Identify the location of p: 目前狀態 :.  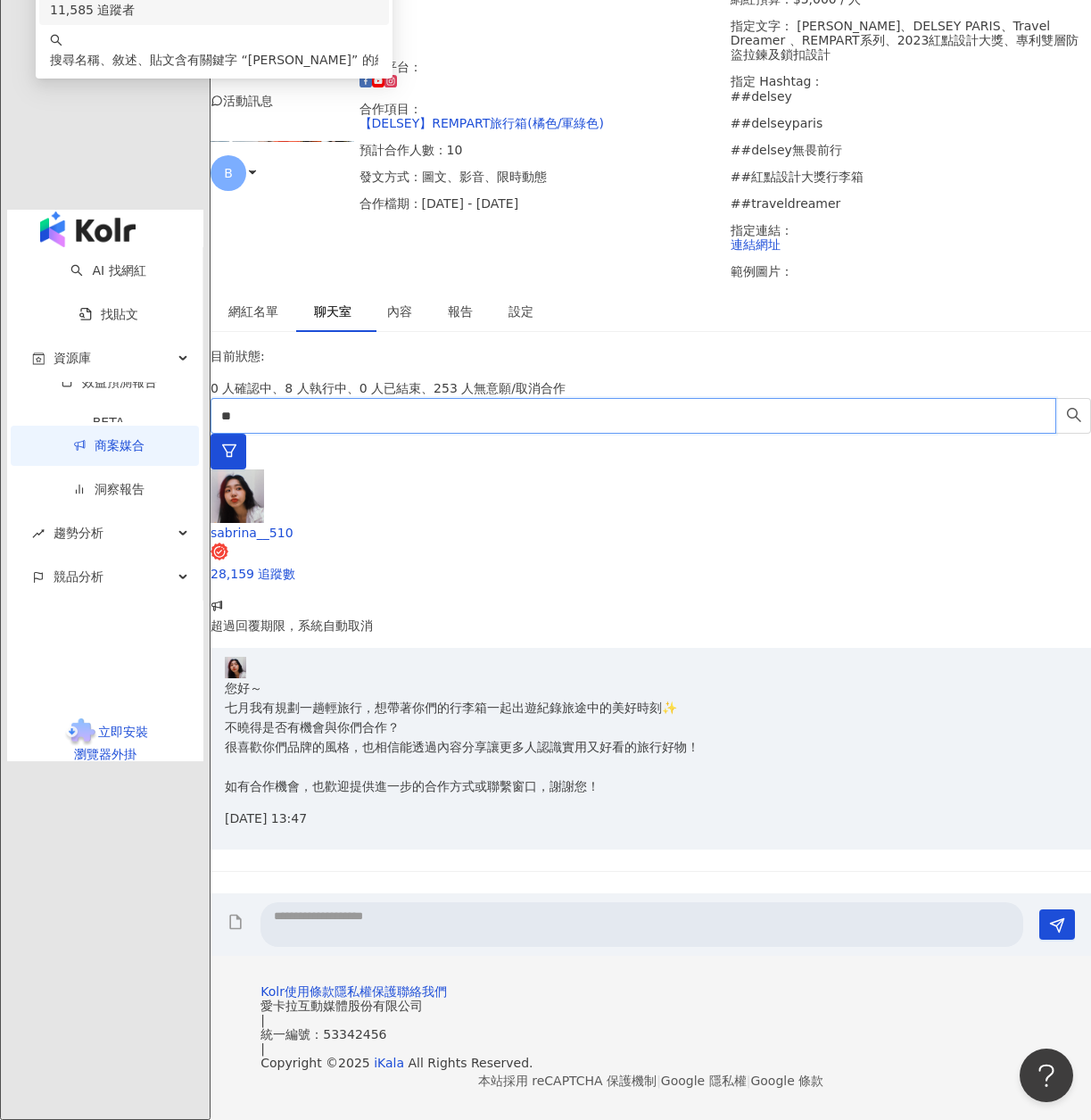
(650, 356).